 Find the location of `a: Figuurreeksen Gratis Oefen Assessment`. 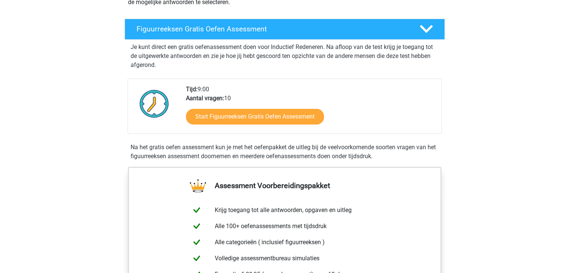

a: Figuurreeksen Gratis Oefen Assessment is located at coordinates (284, 29).